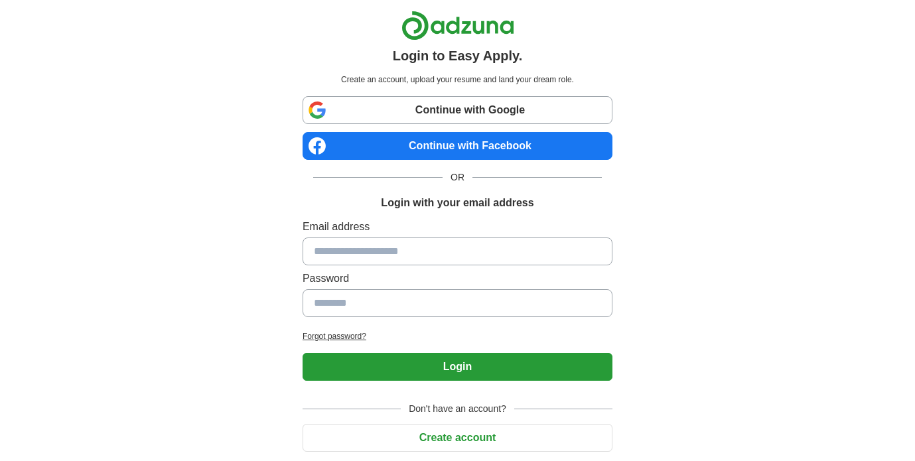 The image size is (915, 461). Describe the element at coordinates (458, 25) in the screenshot. I see `img: Adzuna logo` at that location.